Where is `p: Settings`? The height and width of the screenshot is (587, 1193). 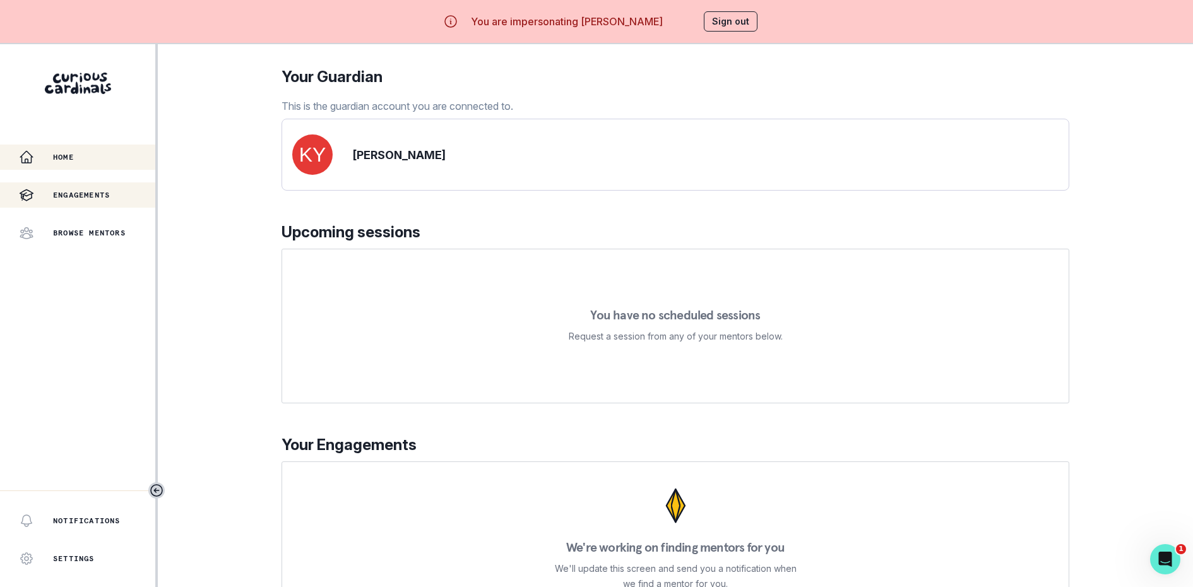
p: Settings is located at coordinates (74, 559).